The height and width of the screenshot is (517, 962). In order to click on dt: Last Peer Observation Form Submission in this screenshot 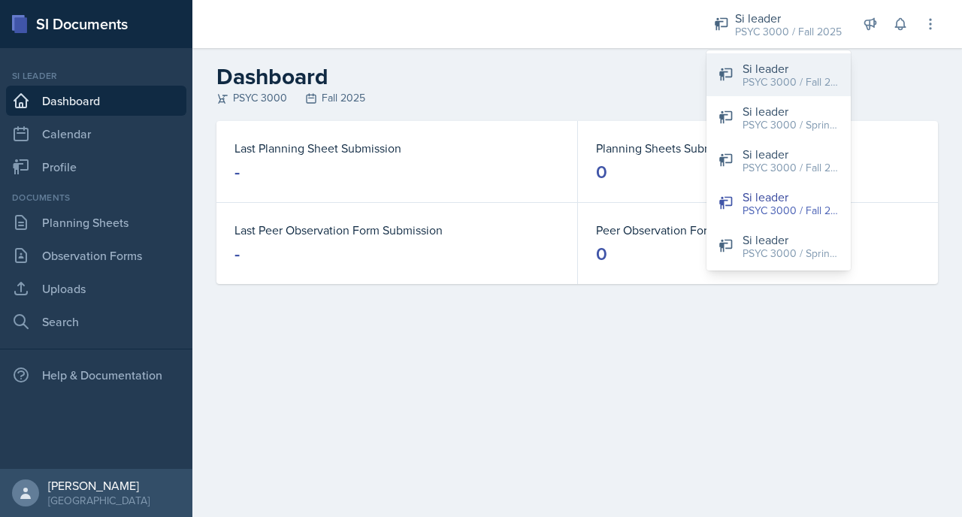, I will do `click(397, 230)`.